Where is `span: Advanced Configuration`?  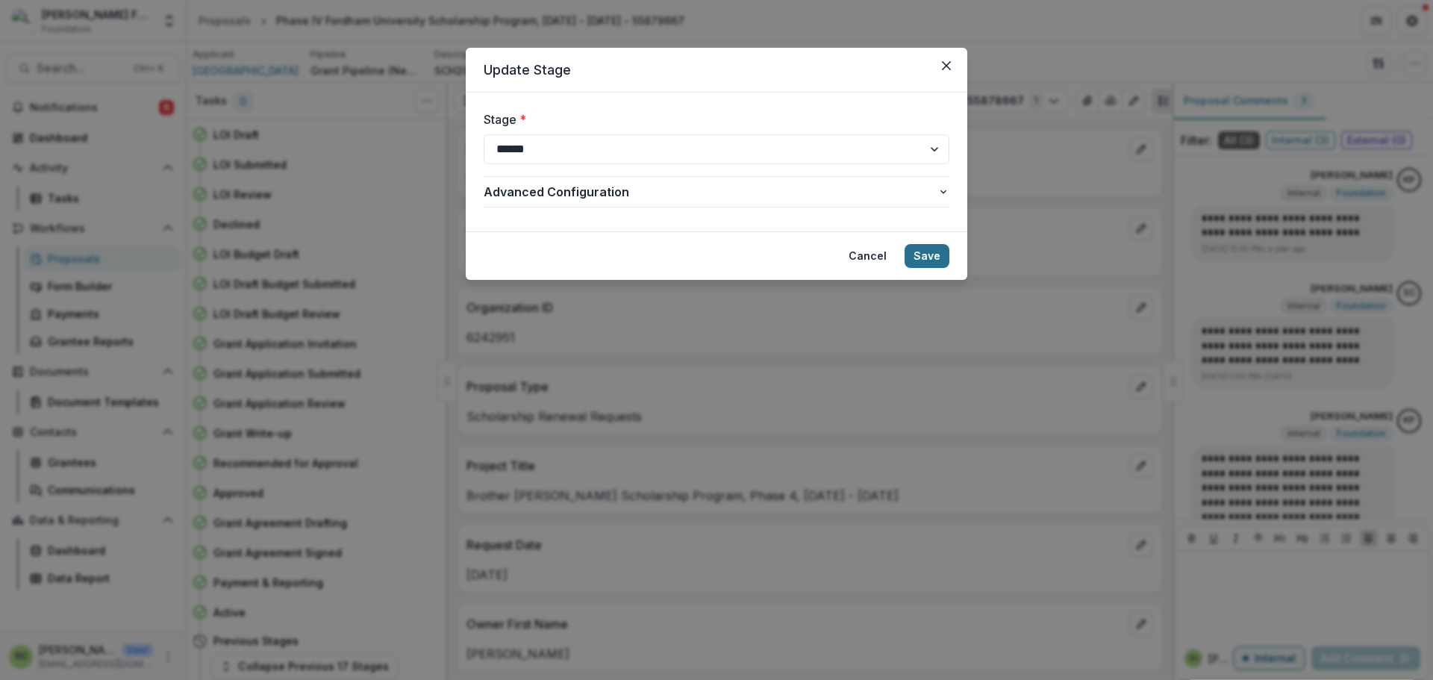
span: Advanced Configuration is located at coordinates (710, 192).